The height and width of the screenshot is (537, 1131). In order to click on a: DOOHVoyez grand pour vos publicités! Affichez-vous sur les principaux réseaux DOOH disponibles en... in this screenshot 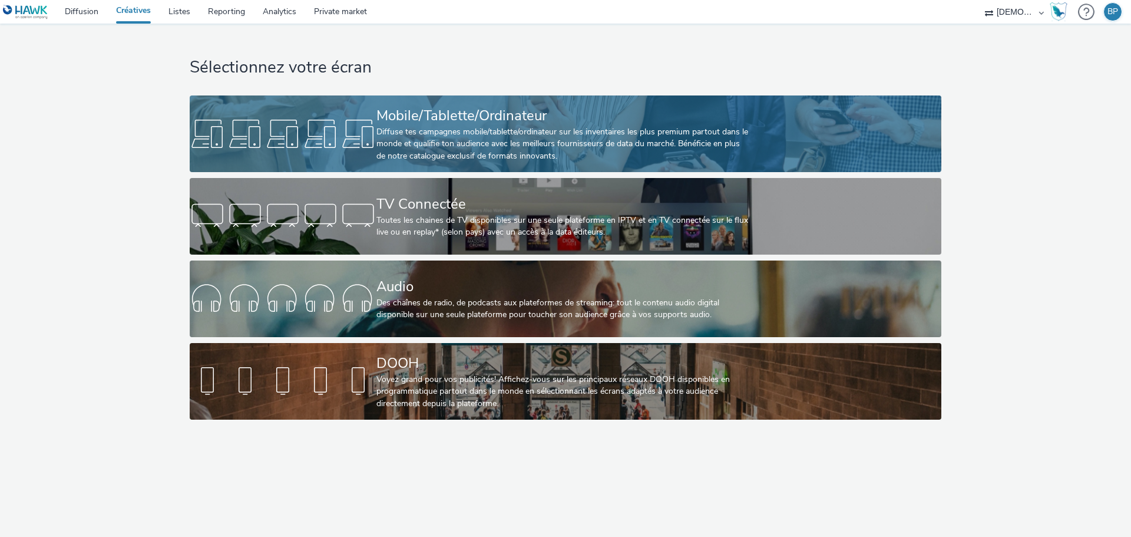, I will do `click(565, 381)`.